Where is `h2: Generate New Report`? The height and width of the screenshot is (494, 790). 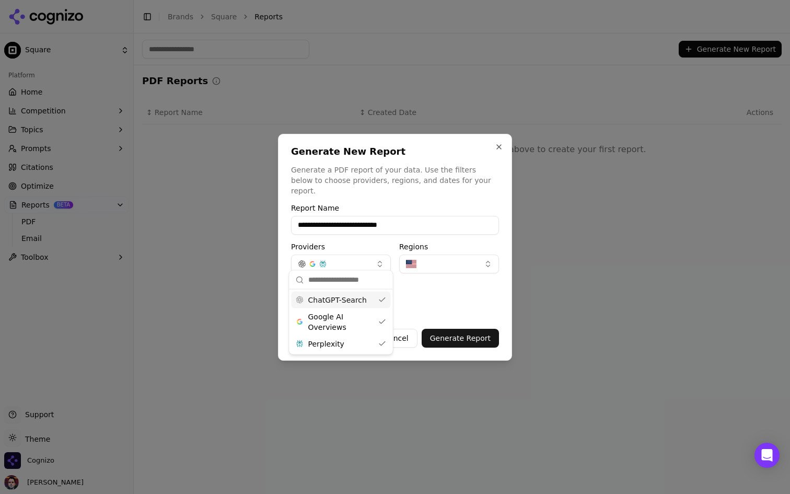
h2: Generate New Report is located at coordinates (395, 151).